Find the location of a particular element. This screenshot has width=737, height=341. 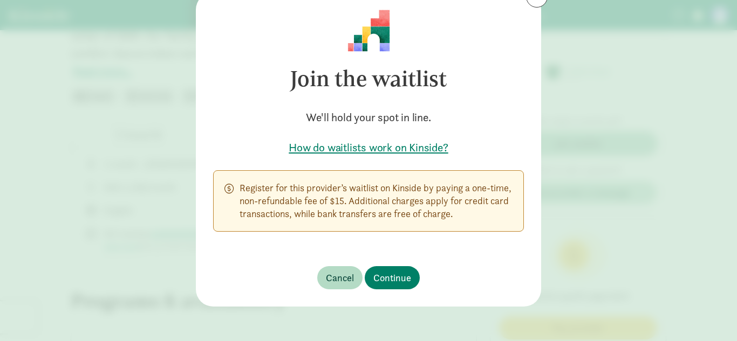

a: How do waitlists work on Kinside? is located at coordinates (368, 148).